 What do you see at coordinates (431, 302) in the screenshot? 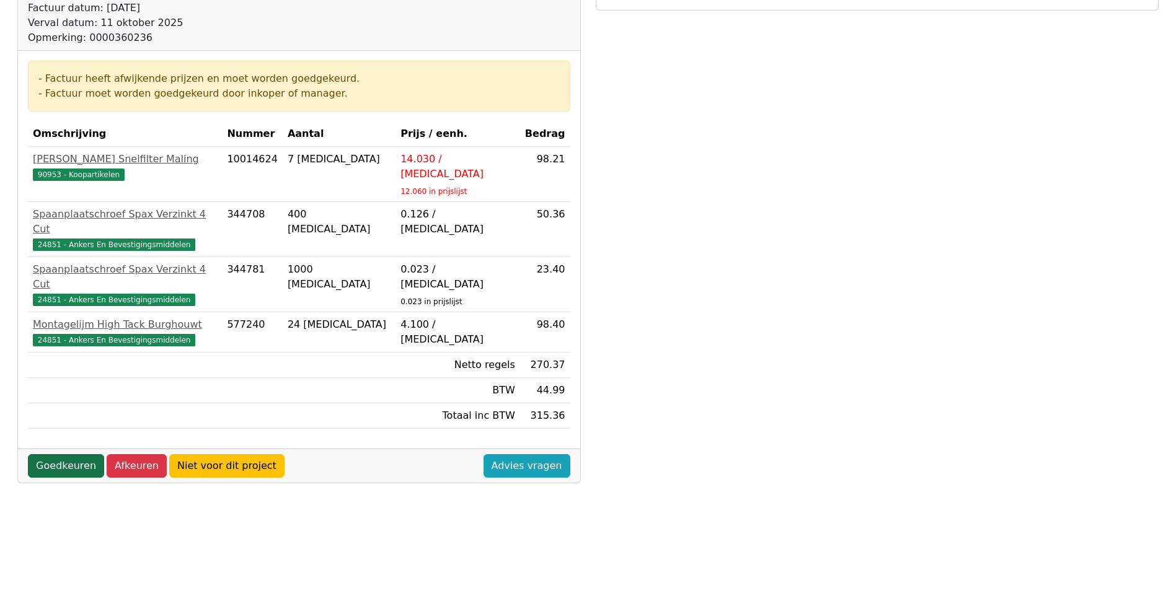
I see `sub: 0.023 in prijslijst` at bounding box center [431, 302].